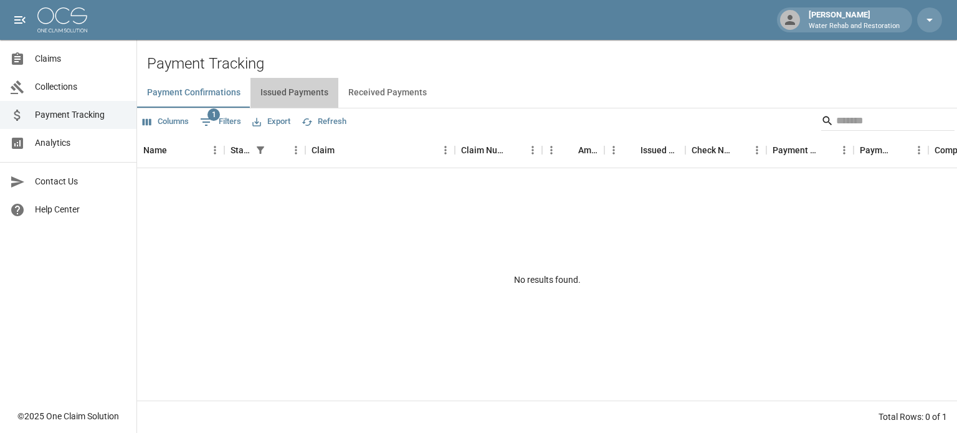 The width and height of the screenshot is (957, 433). What do you see at coordinates (214, 115) in the screenshot?
I see `span: 1` at bounding box center [214, 115].